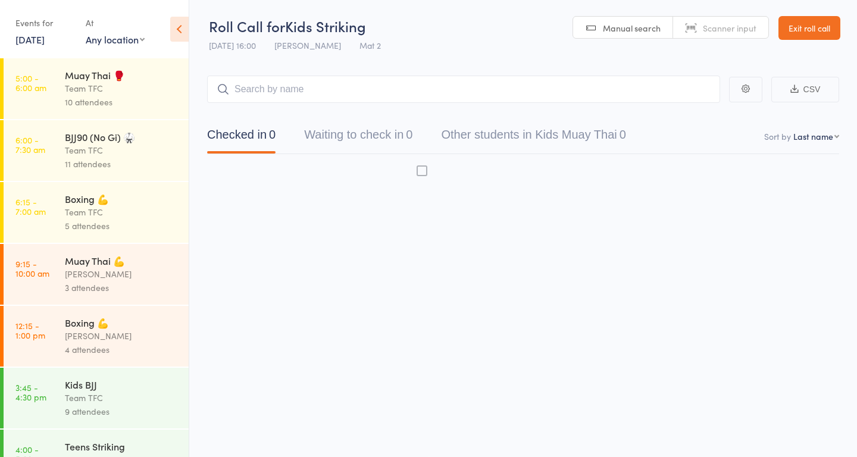 This screenshot has width=857, height=457. What do you see at coordinates (247, 26) in the screenshot?
I see `span: Roll Call for` at bounding box center [247, 26].